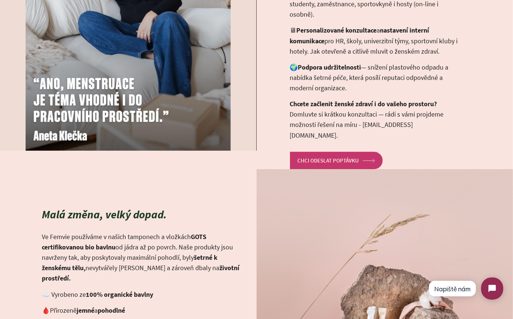 The width and height of the screenshot is (513, 319). What do you see at coordinates (141, 273) in the screenshot?
I see `strong: životní prostředí.` at bounding box center [141, 273].